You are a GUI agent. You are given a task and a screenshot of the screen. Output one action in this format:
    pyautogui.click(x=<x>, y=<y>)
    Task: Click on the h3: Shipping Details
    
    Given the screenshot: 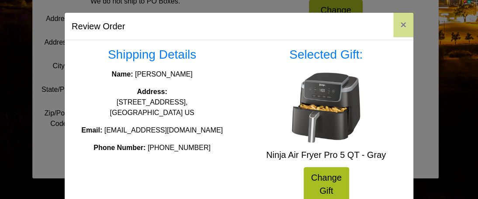 What is the action you would take?
    pyautogui.click(x=152, y=55)
    